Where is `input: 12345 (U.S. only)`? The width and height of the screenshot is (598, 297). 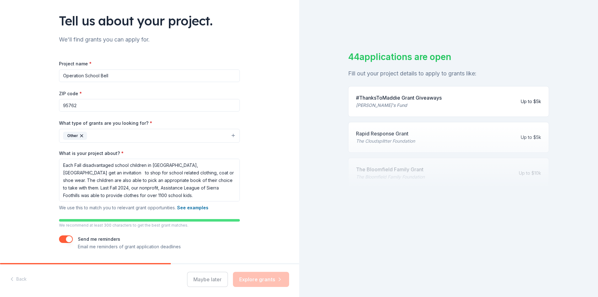 input: 12345 (U.S. only) is located at coordinates (150, 105).